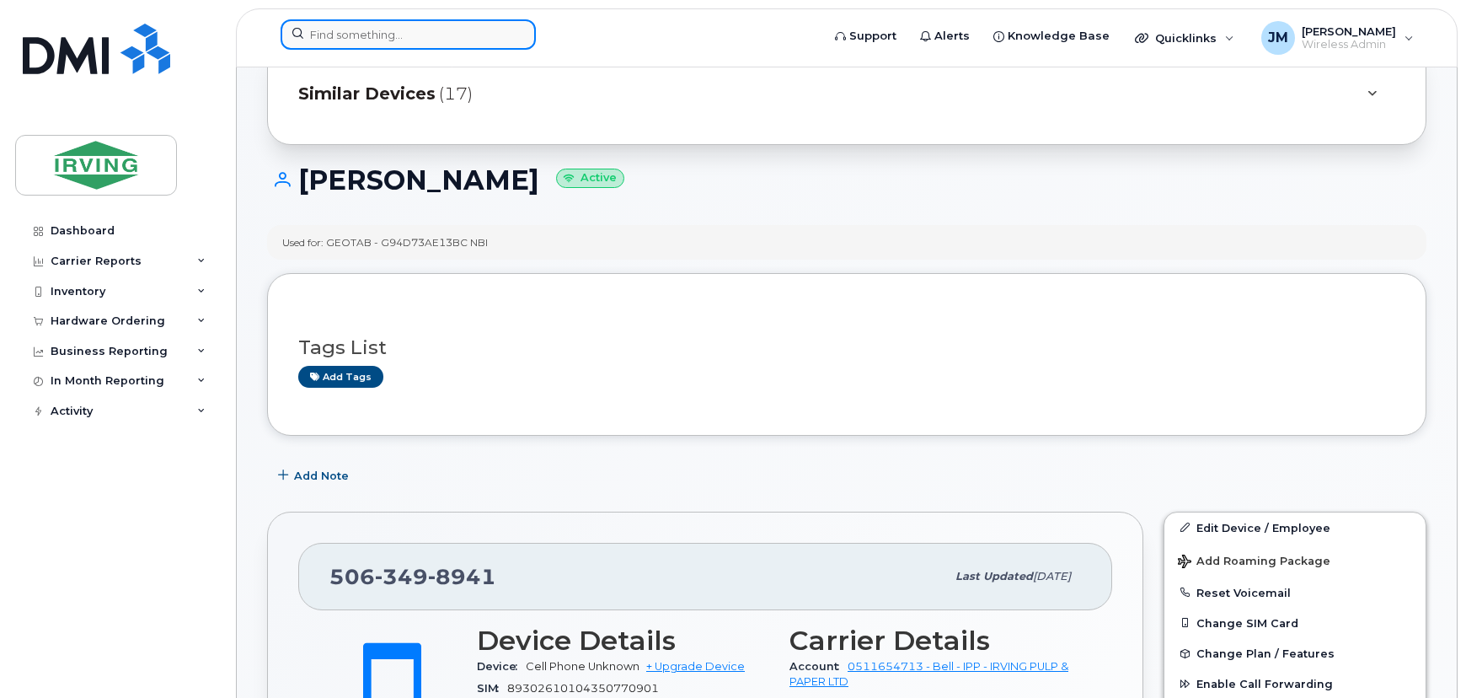 The image size is (1466, 698). What do you see at coordinates (367, 94) in the screenshot?
I see `span: Similar Devices` at bounding box center [367, 94].